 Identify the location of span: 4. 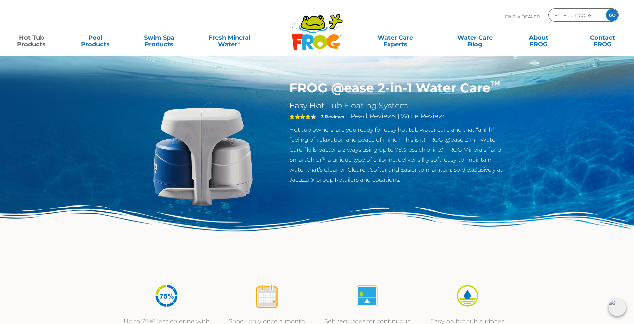
(300, 117).